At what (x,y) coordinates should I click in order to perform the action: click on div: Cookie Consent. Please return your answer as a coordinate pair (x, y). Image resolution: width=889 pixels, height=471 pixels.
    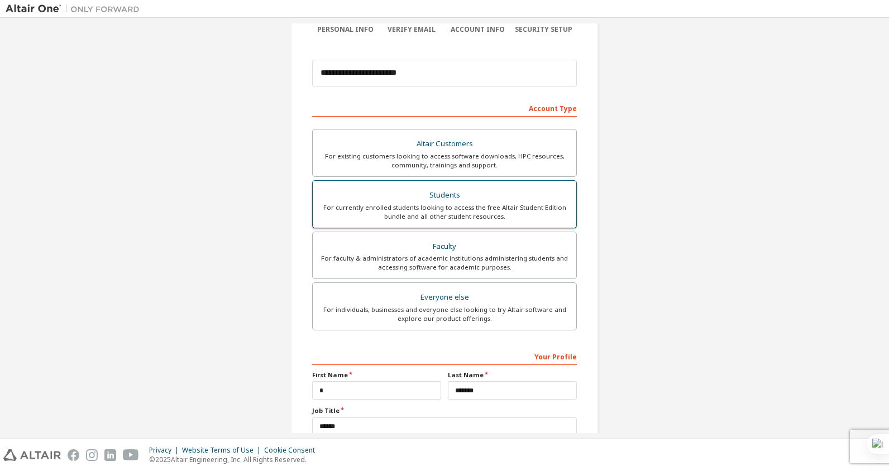
    Looking at the image, I should click on (293, 451).